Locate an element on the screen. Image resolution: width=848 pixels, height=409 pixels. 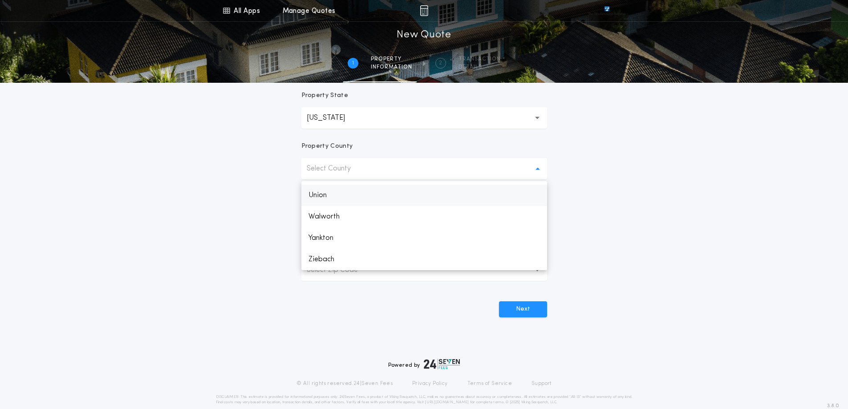
p: Yankton is located at coordinates (424, 238).